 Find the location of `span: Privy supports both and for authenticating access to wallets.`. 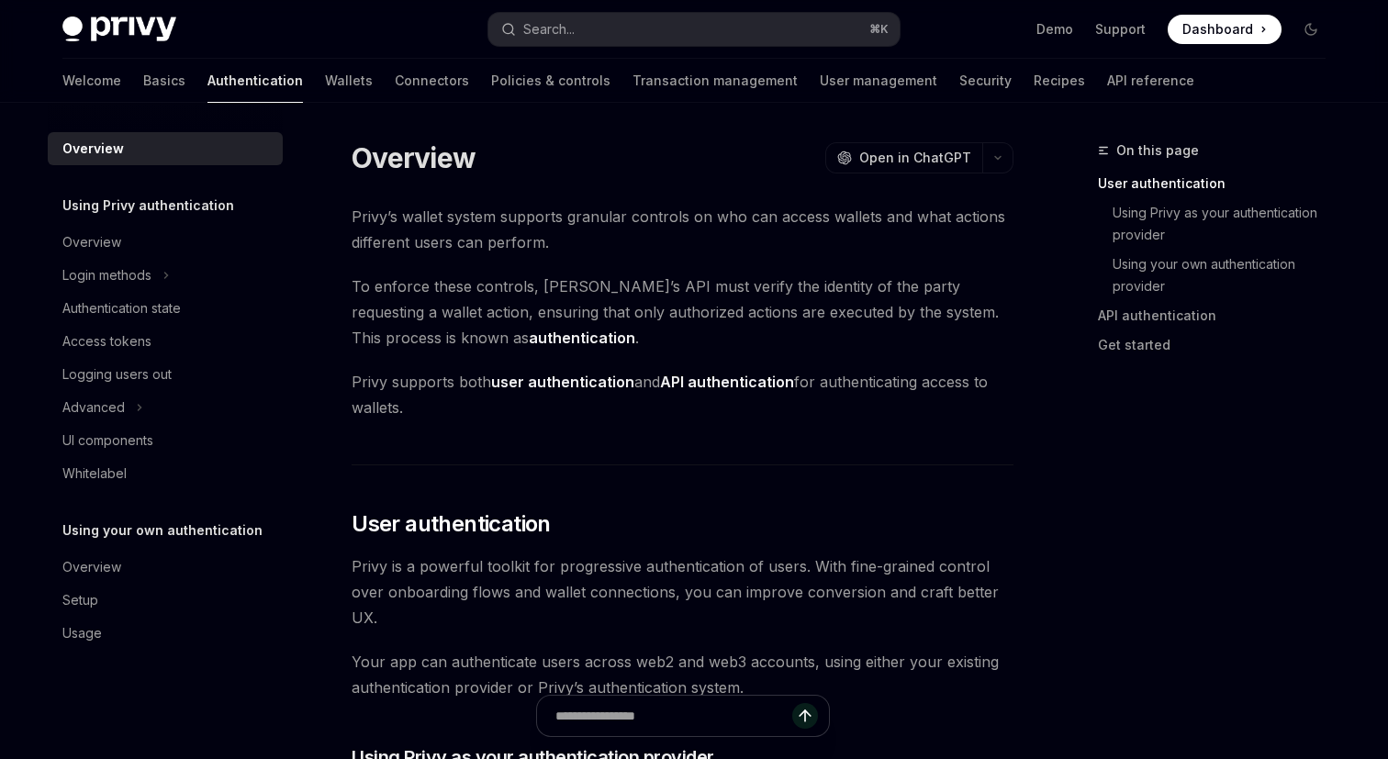

span: Privy supports both and for authenticating access to wallets. is located at coordinates (682, 395).